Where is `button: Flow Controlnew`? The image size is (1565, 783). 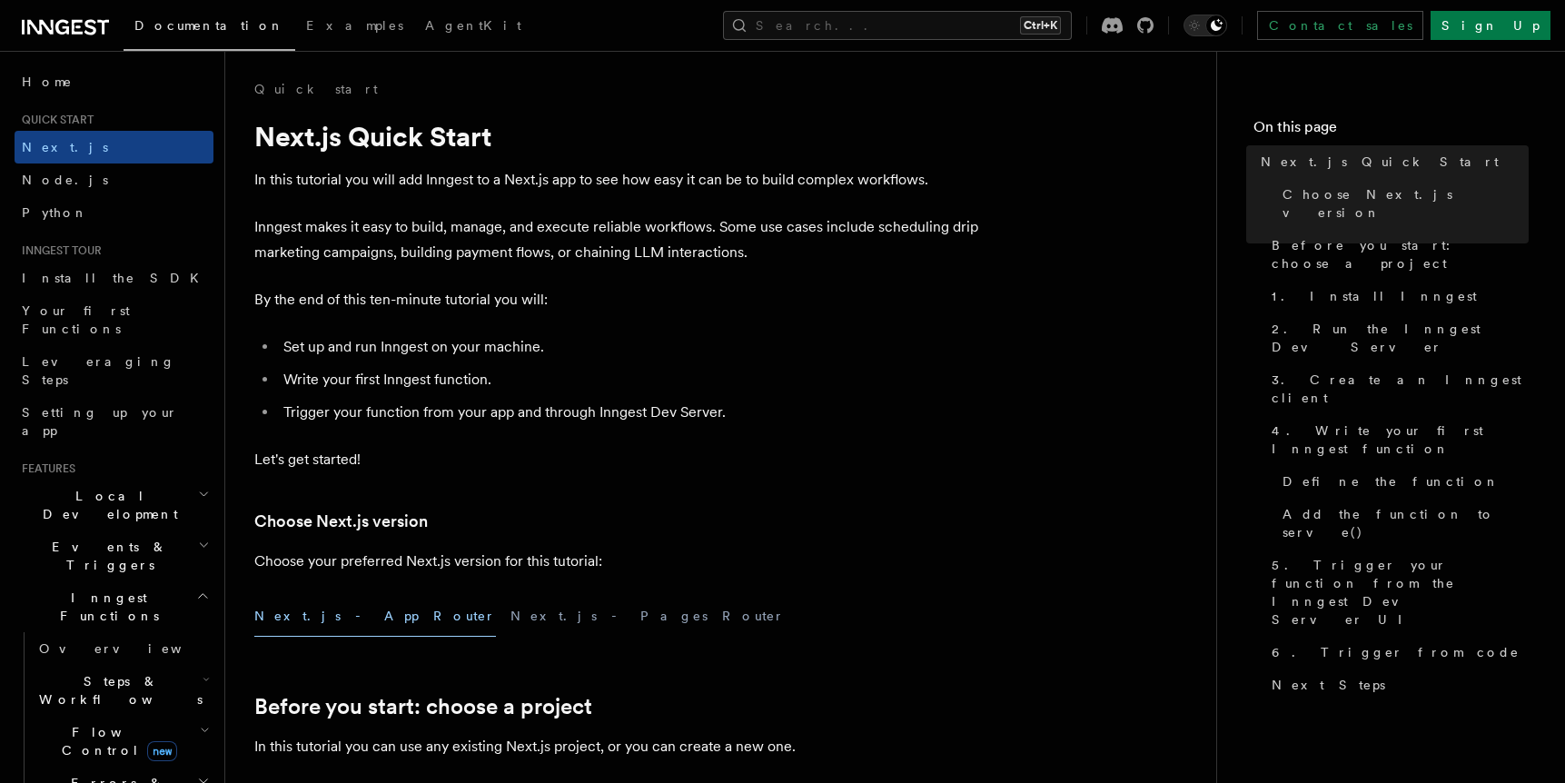
button: Flow Controlnew is located at coordinates (123, 741).